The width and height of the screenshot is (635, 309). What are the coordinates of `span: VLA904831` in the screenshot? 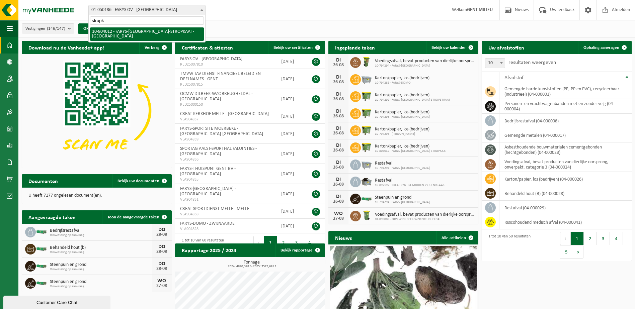 It's located at (225, 200).